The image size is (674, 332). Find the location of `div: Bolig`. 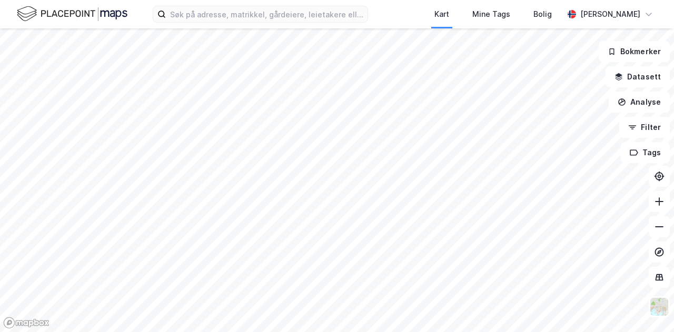

div: Bolig is located at coordinates (542, 14).